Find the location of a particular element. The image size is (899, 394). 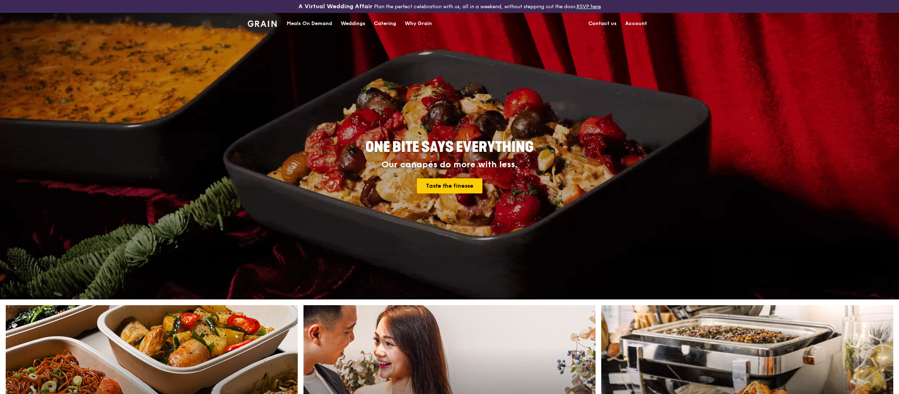

div: Meals On Demand is located at coordinates (309, 24).